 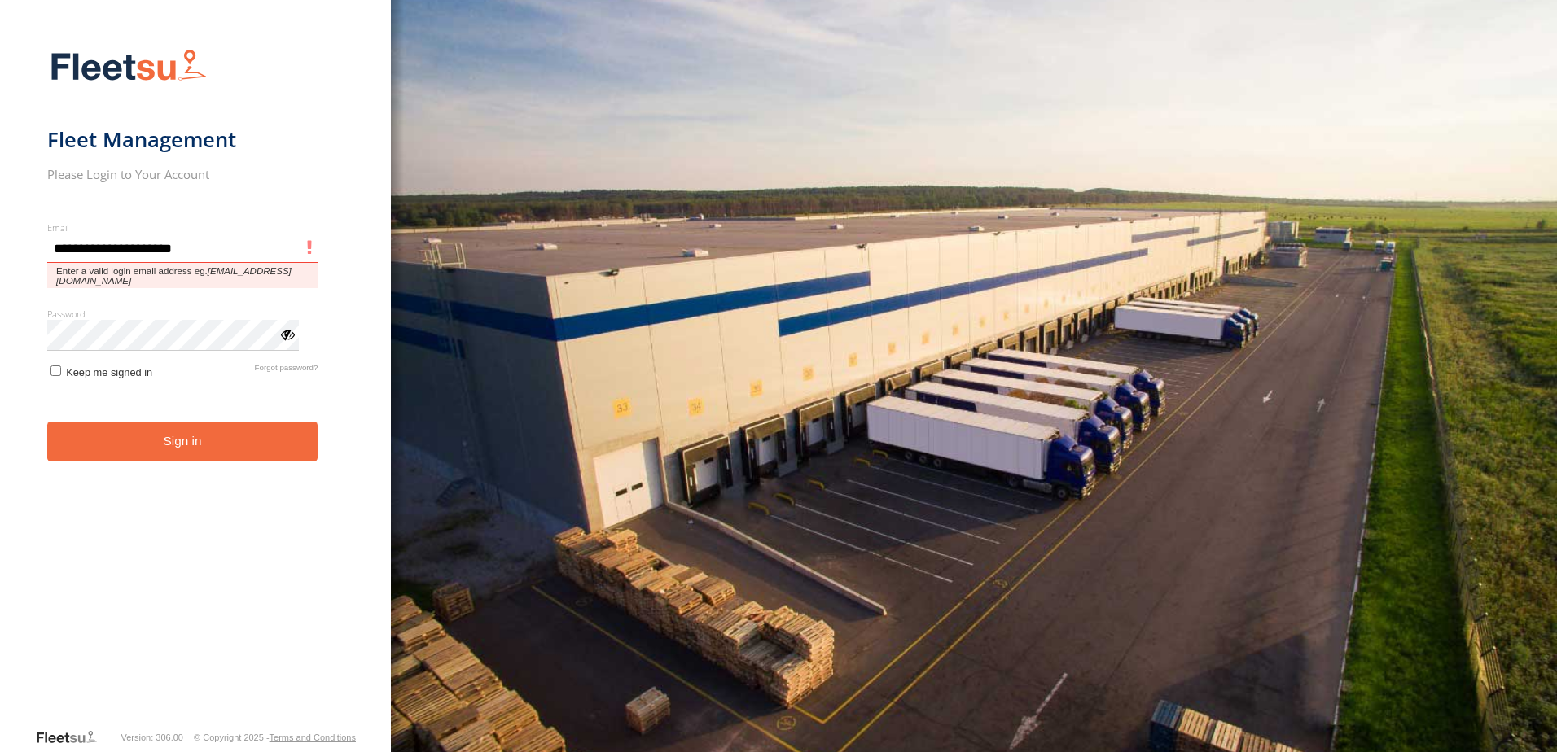 What do you see at coordinates (109, 372) in the screenshot?
I see `span: Keep me signed in` at bounding box center [109, 372].